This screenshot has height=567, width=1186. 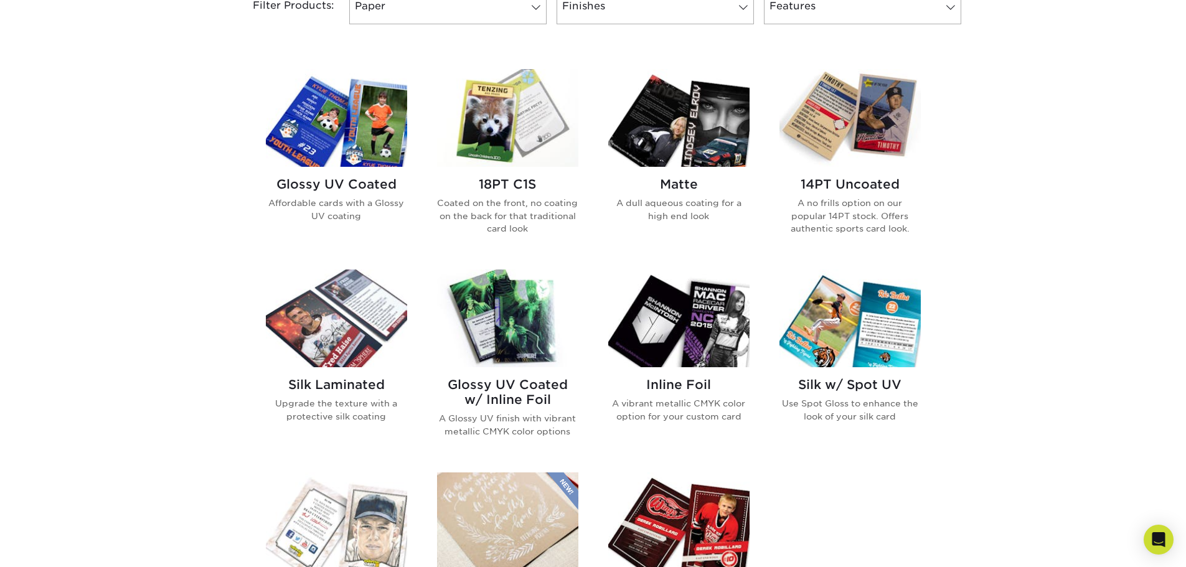 What do you see at coordinates (336, 118) in the screenshot?
I see `img: Glossy UV Coated Trading Cards` at bounding box center [336, 118].